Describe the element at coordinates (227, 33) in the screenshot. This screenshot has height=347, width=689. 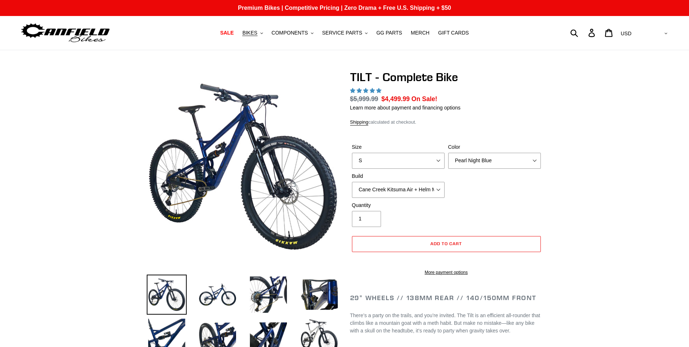
I see `a: SALE` at that location.